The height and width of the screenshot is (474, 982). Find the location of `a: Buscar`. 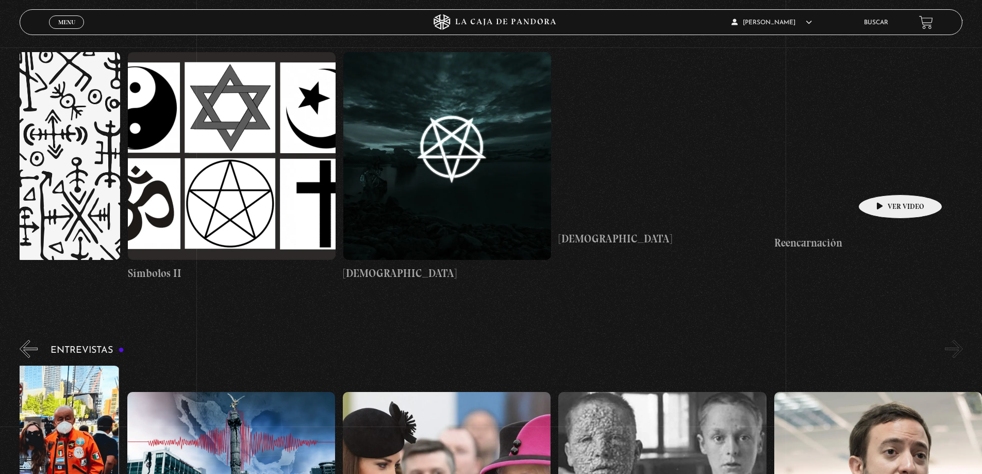

a: Buscar is located at coordinates (876, 23).